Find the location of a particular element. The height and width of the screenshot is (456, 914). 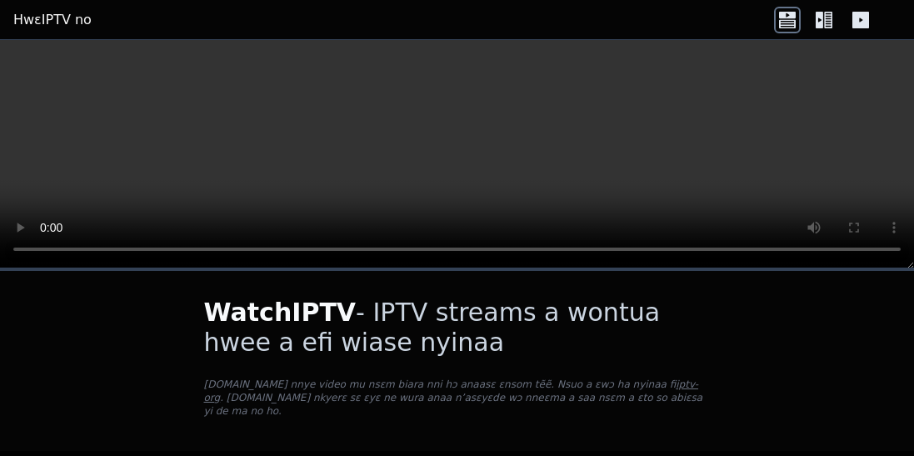

a: HwɛIPTV no is located at coordinates (52, 20).